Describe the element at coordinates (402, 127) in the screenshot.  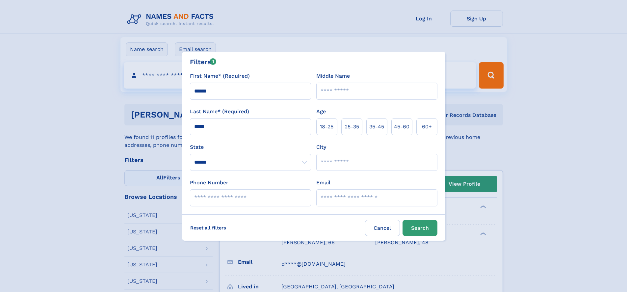
I see `span: 45‑60` at that location.